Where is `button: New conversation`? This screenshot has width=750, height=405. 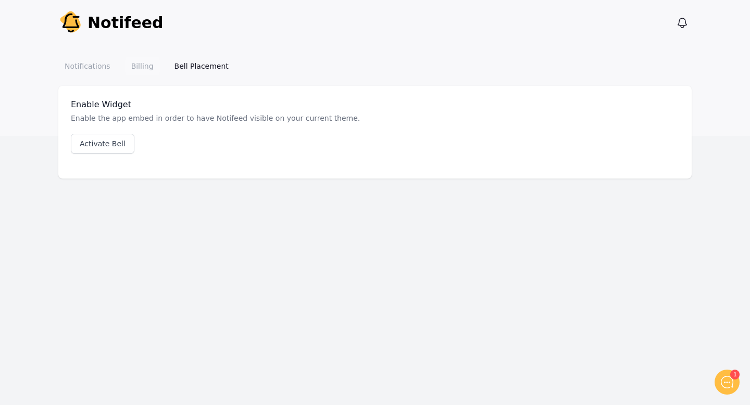
button: New conversation is located at coordinates (104, 148).